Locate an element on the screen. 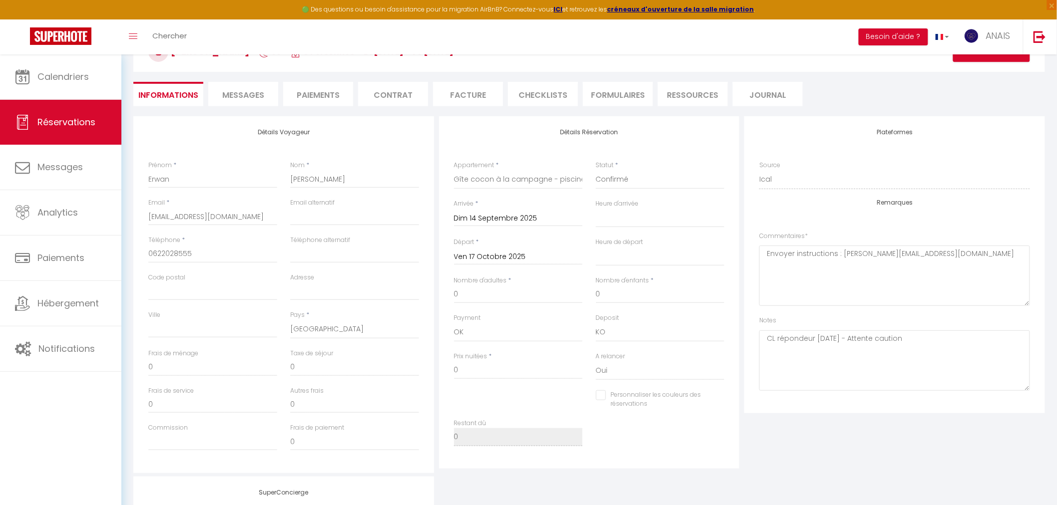  label: Email alternatif is located at coordinates (312, 203).